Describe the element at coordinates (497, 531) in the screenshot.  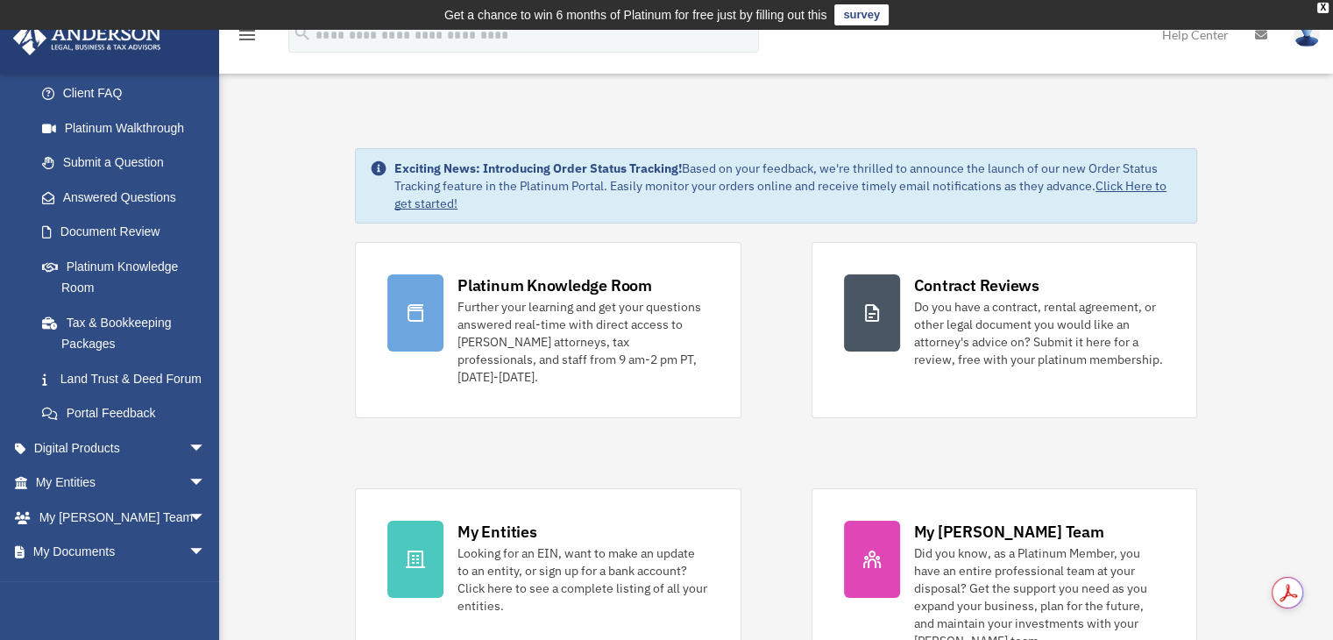
I see `div: My Entities` at that location.